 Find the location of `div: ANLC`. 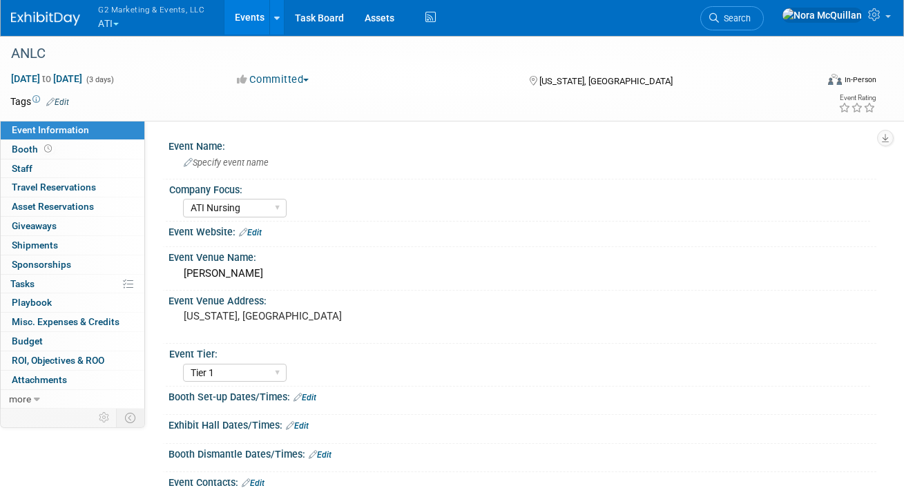

div: ANLC is located at coordinates (404, 54).